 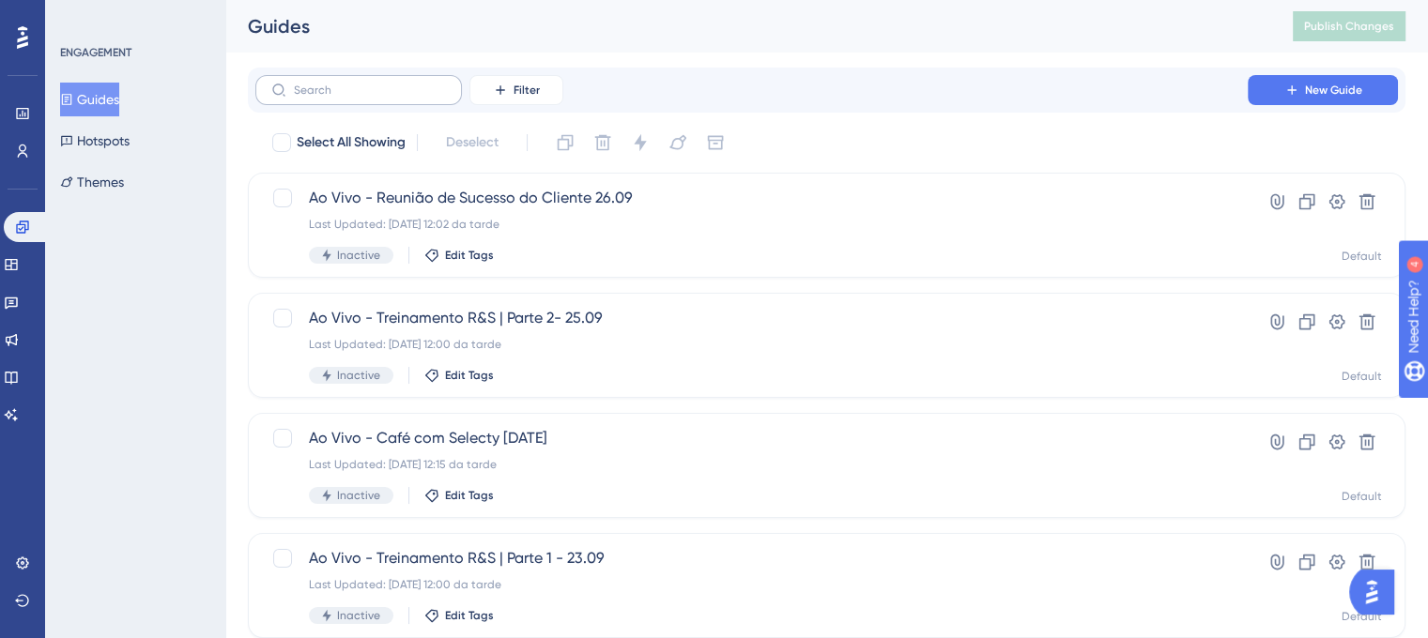 What do you see at coordinates (1333, 90) in the screenshot?
I see `span: New Guide` at bounding box center [1333, 90].